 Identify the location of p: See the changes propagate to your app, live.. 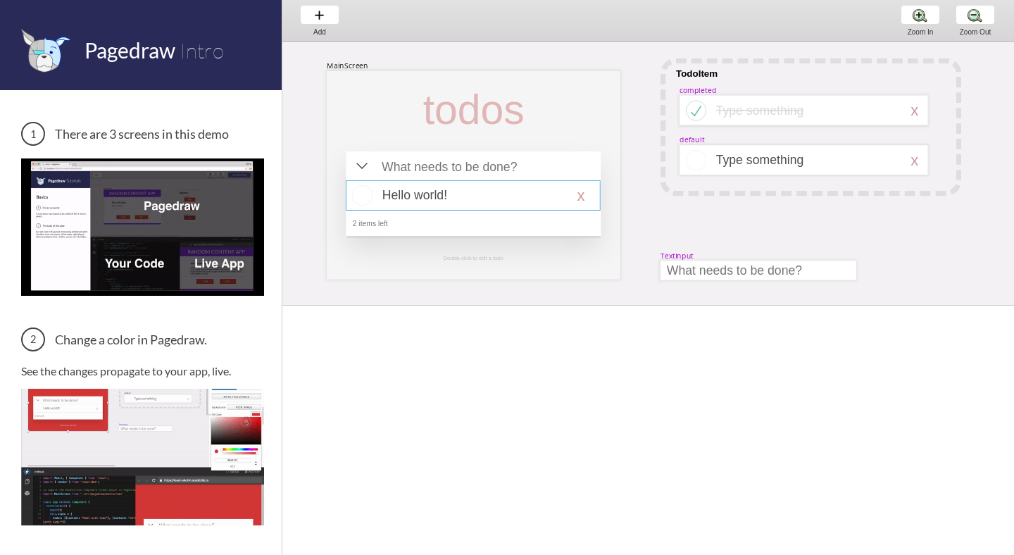
(142, 370).